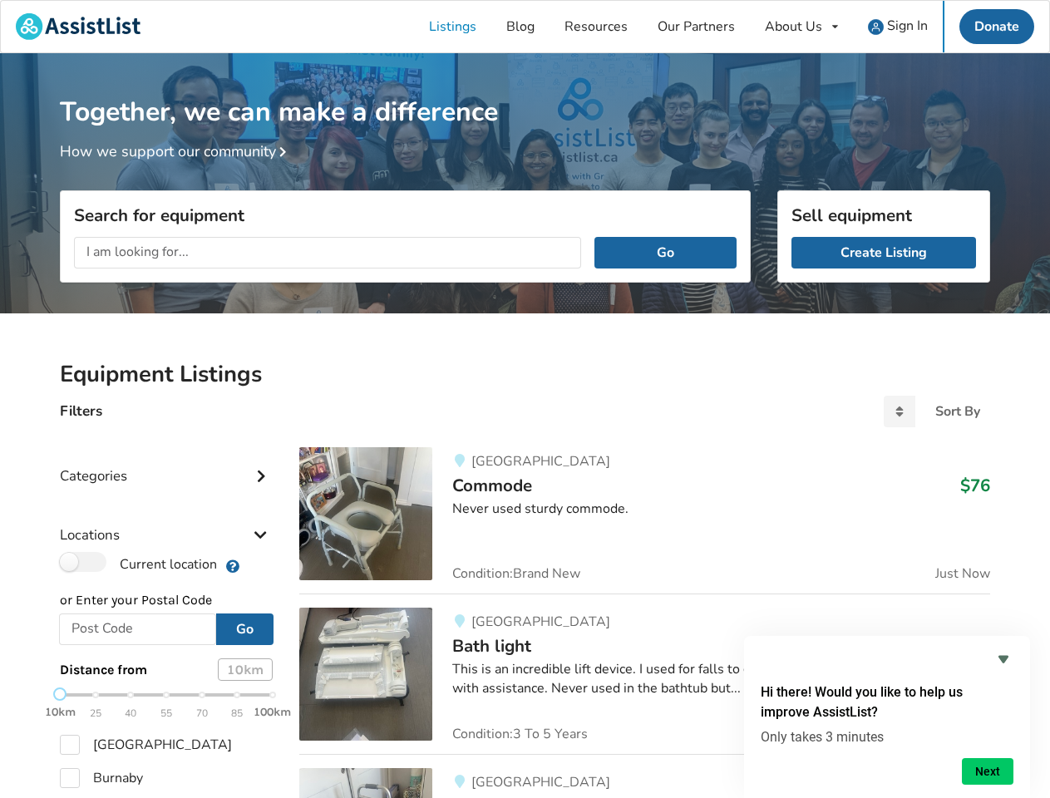  I want to click on span: Commode, so click(492, 486).